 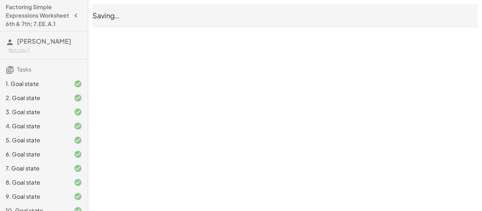 What do you see at coordinates (34, 183) in the screenshot?
I see `div: 8. Goal state` at bounding box center [34, 183].